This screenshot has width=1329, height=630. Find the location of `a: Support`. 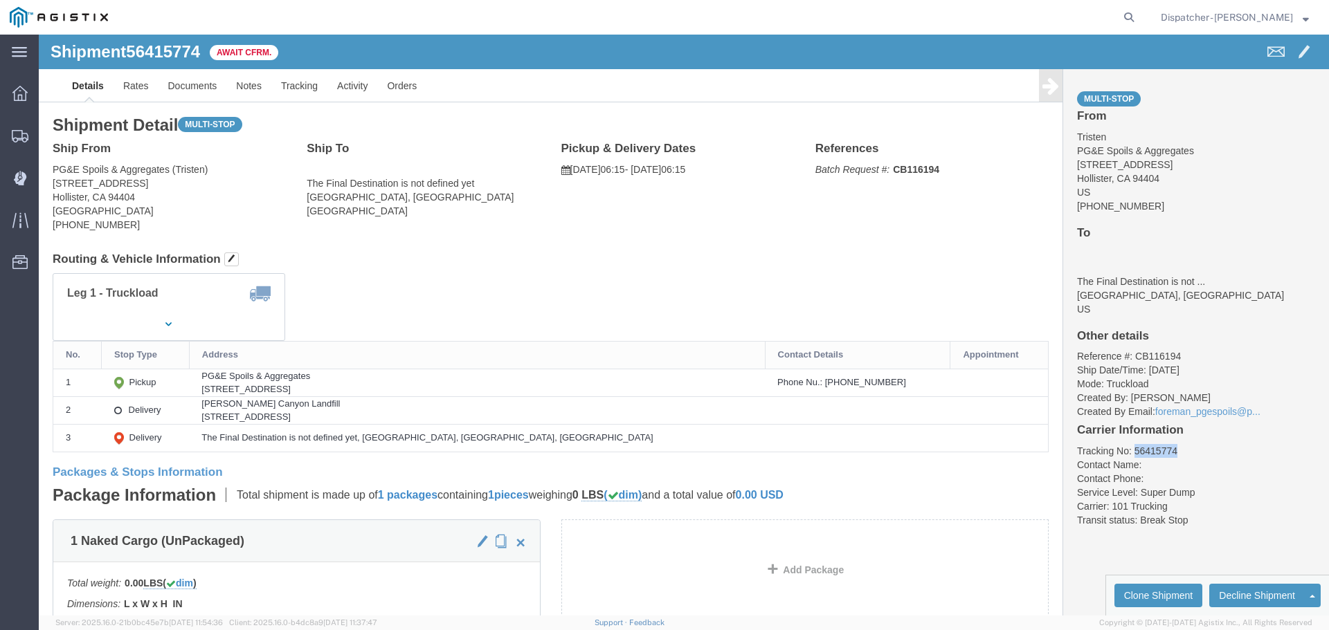

a: Support is located at coordinates (612, 623).